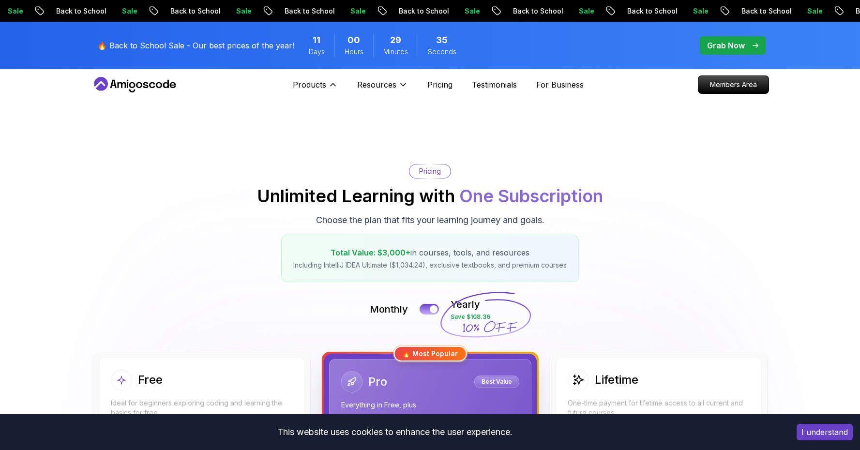 The height and width of the screenshot is (450, 860). What do you see at coordinates (560, 85) in the screenshot?
I see `a: For Business` at bounding box center [560, 85].